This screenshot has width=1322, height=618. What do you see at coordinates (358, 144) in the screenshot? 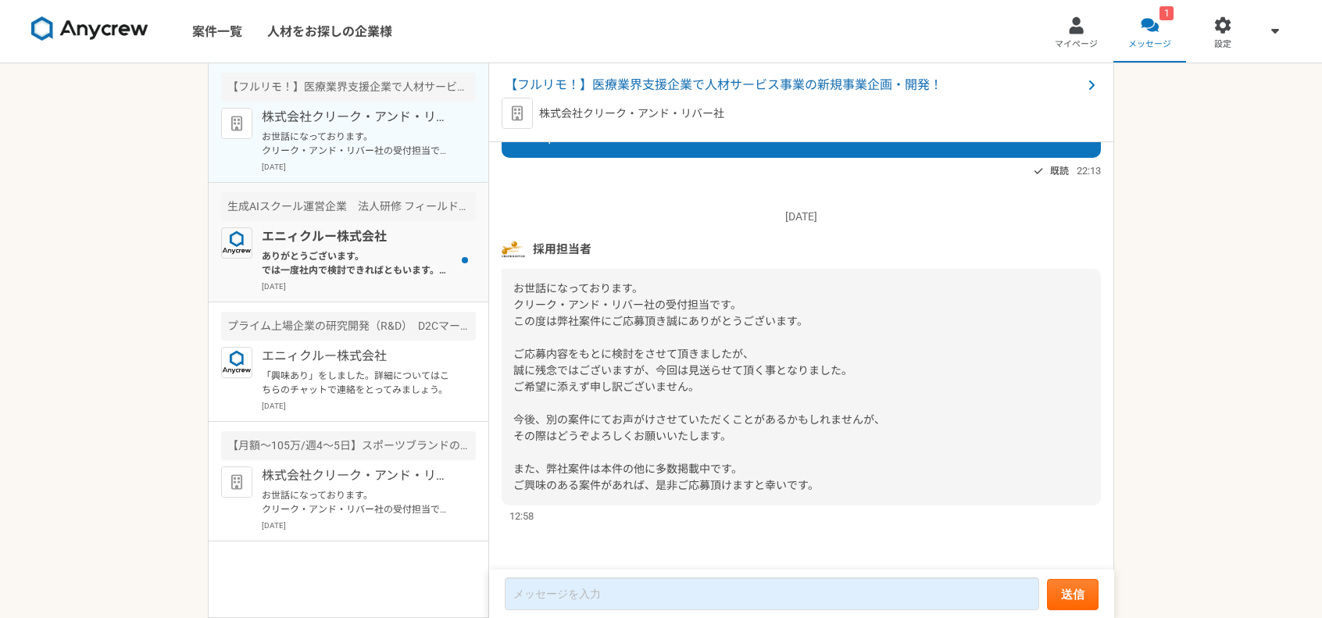
I see `p: お世話になっております。 クリーク・アンド・リバー社の受付担当です。 この度は弊社案件にご応募頂き誠にありがとうございます。 ご応募内容をもとに検討をさせて頂きましたが、 誠に残念ではございます...` at bounding box center [358, 144].